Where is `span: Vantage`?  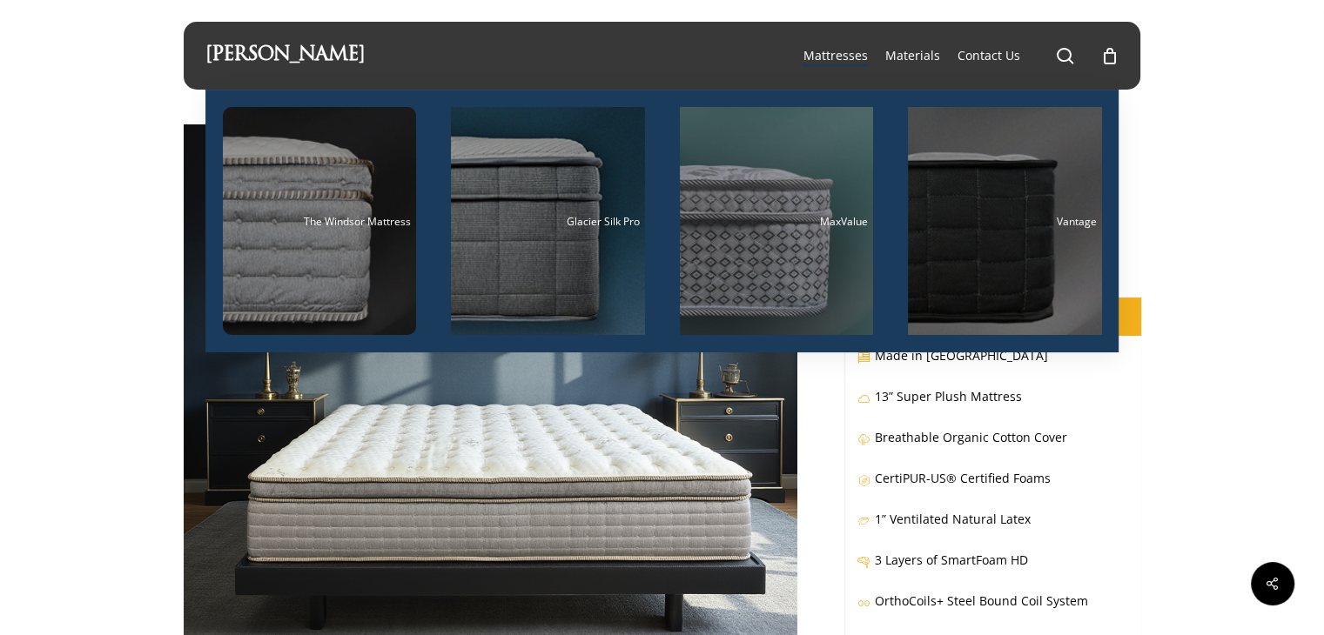 span: Vantage is located at coordinates (1077, 221).